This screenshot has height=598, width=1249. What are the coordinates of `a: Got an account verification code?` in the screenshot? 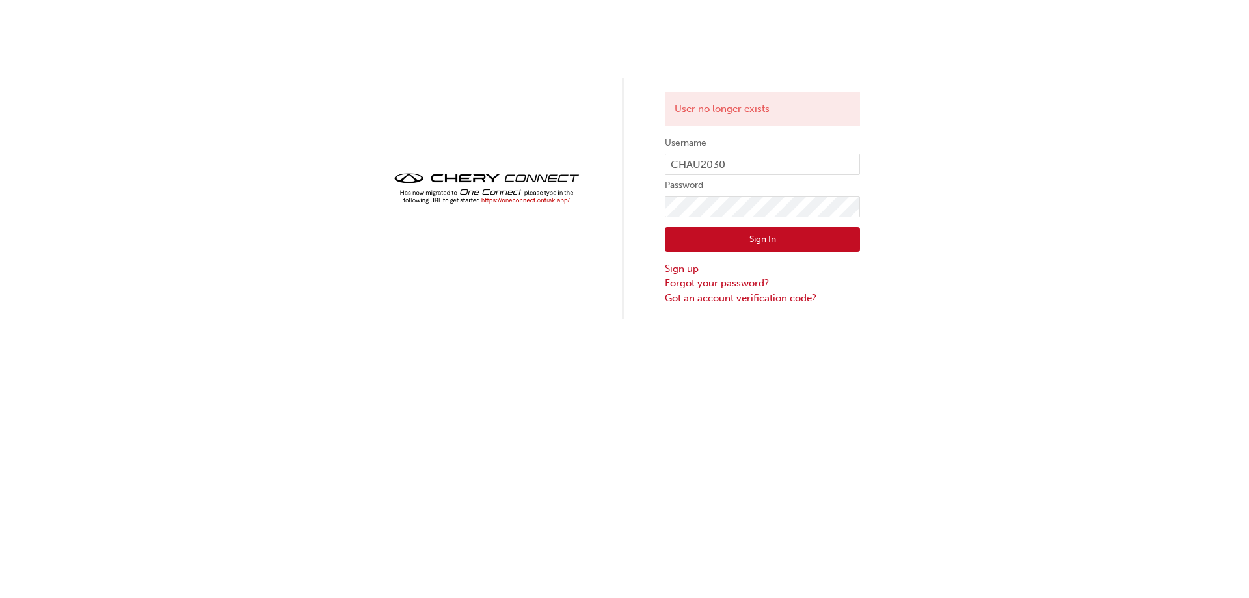 It's located at (762, 298).